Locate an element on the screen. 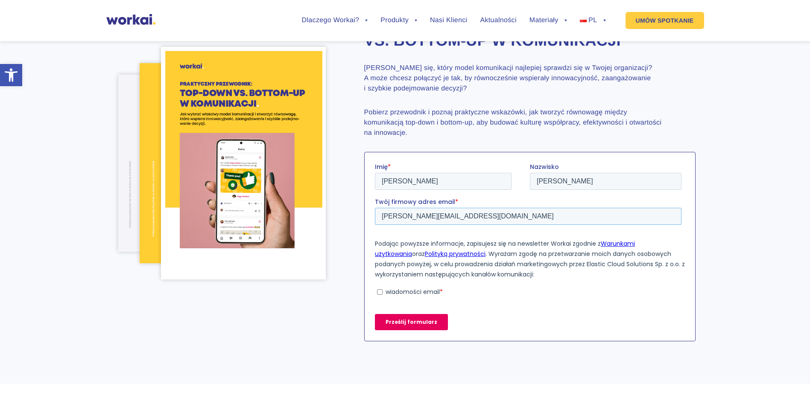 This screenshot has height=407, width=810. input: Twoje nazwisko is located at coordinates (231, 19).